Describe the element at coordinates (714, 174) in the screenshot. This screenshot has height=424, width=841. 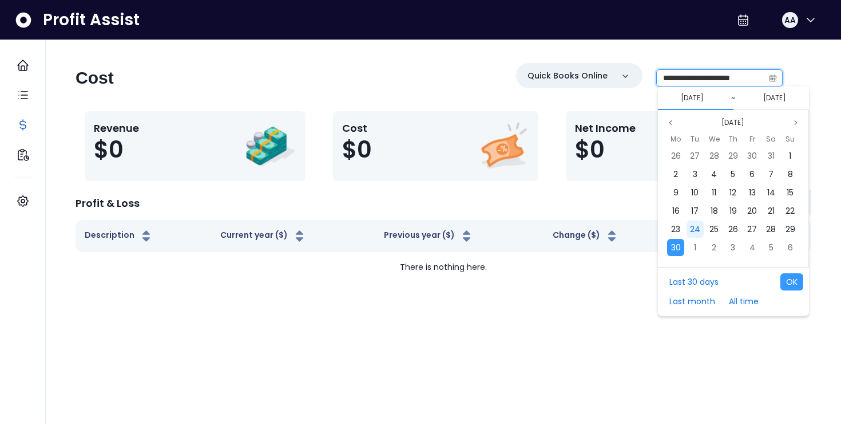
I see `div: 04 Sep 2024` at that location.